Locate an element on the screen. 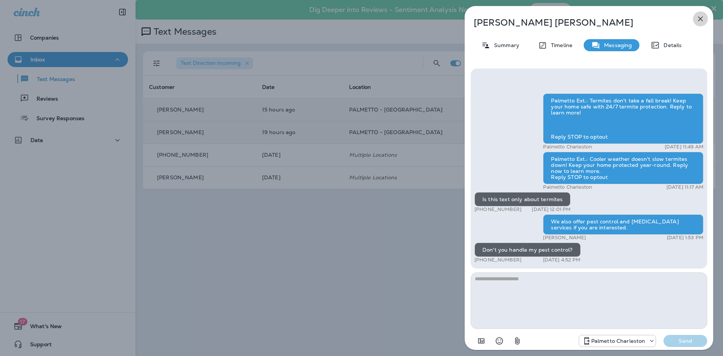  button: Select an emoji is located at coordinates (499, 341).